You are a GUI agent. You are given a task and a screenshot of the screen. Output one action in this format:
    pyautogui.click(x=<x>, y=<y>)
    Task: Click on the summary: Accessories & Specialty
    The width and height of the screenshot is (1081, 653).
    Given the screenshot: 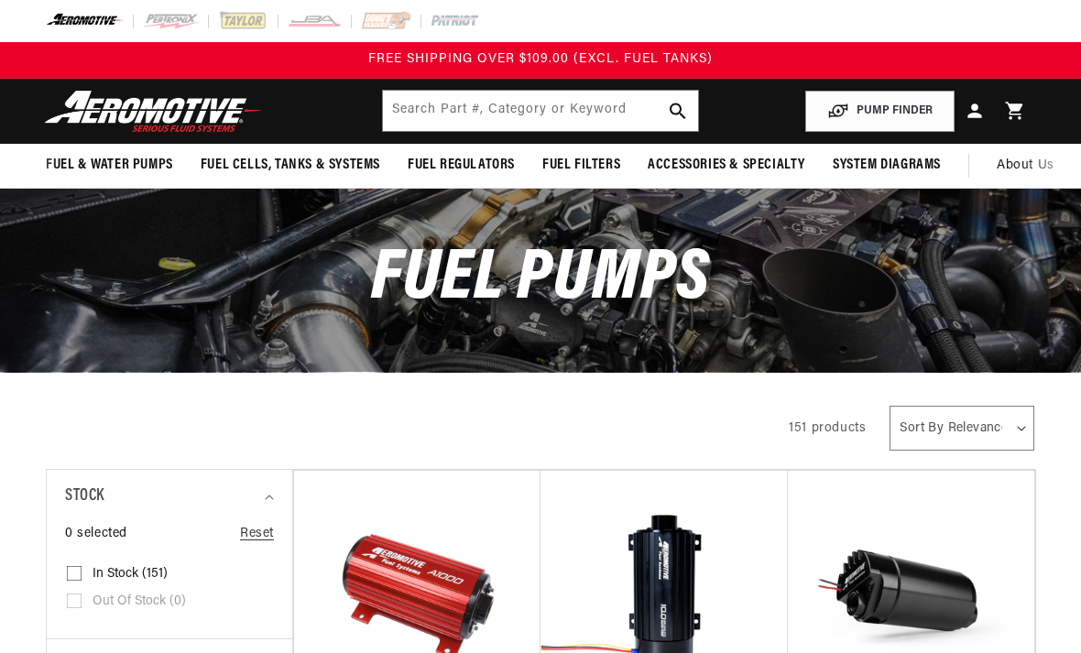 What is the action you would take?
    pyautogui.click(x=727, y=165)
    